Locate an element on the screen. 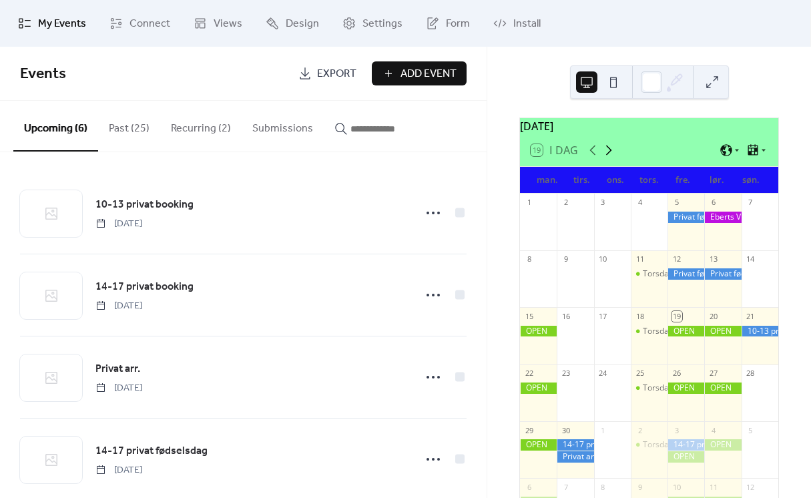 The image size is (811, 498). div: 14-17 privat booking is located at coordinates (574, 444).